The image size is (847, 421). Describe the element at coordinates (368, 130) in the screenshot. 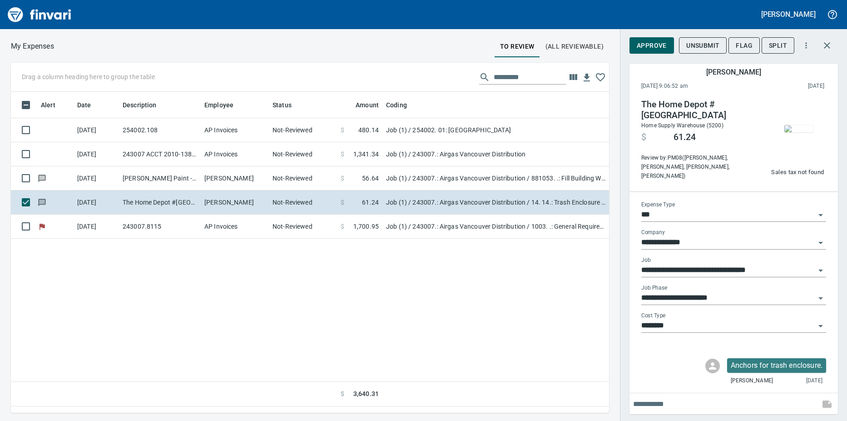

I see `span: 480.14` at that location.